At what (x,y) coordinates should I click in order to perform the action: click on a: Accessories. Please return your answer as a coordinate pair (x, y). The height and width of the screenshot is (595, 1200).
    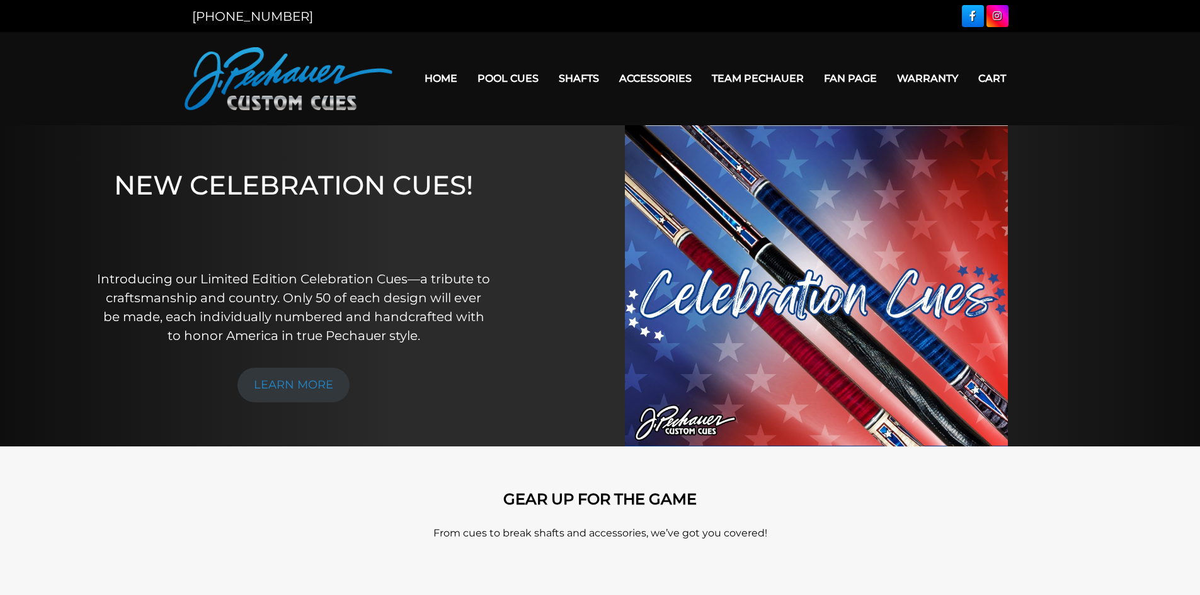
    Looking at the image, I should click on (655, 78).